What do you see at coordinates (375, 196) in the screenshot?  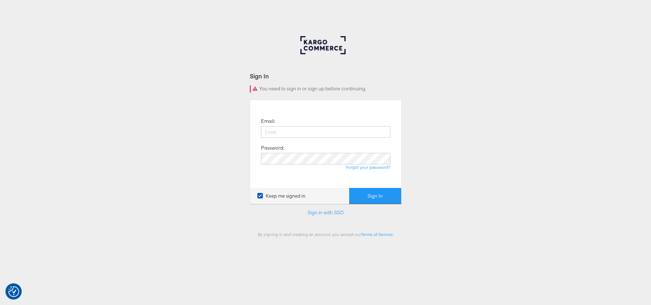 I see `button: Sign In` at bounding box center [375, 196].